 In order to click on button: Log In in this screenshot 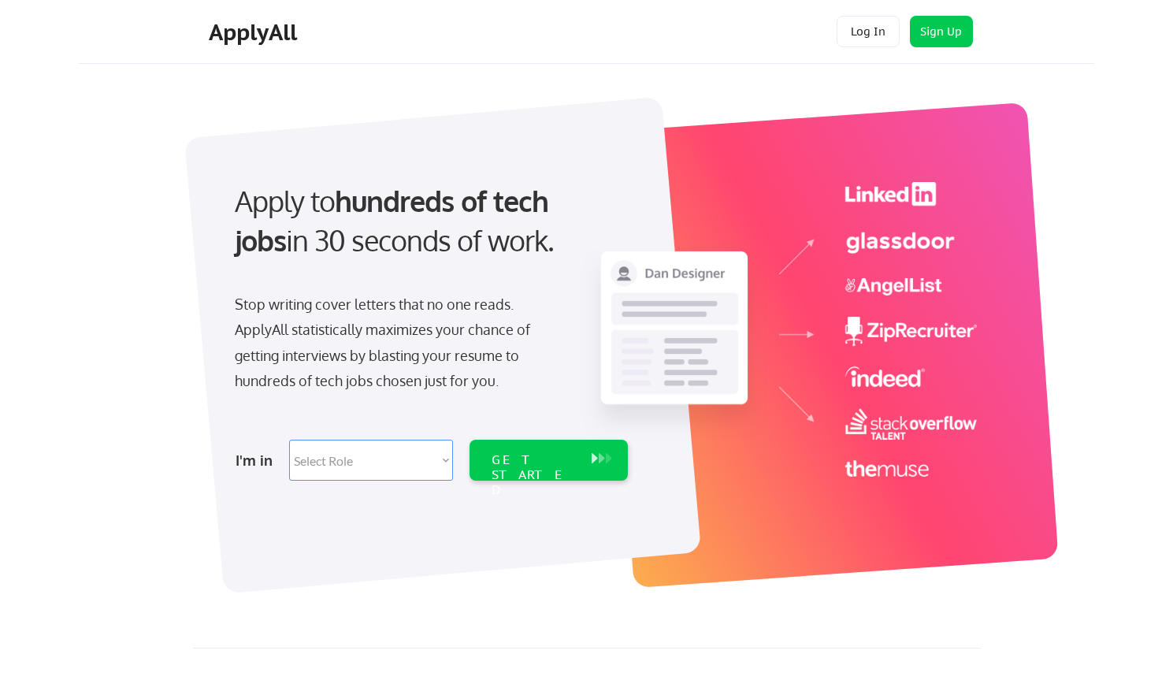, I will do `click(868, 32)`.